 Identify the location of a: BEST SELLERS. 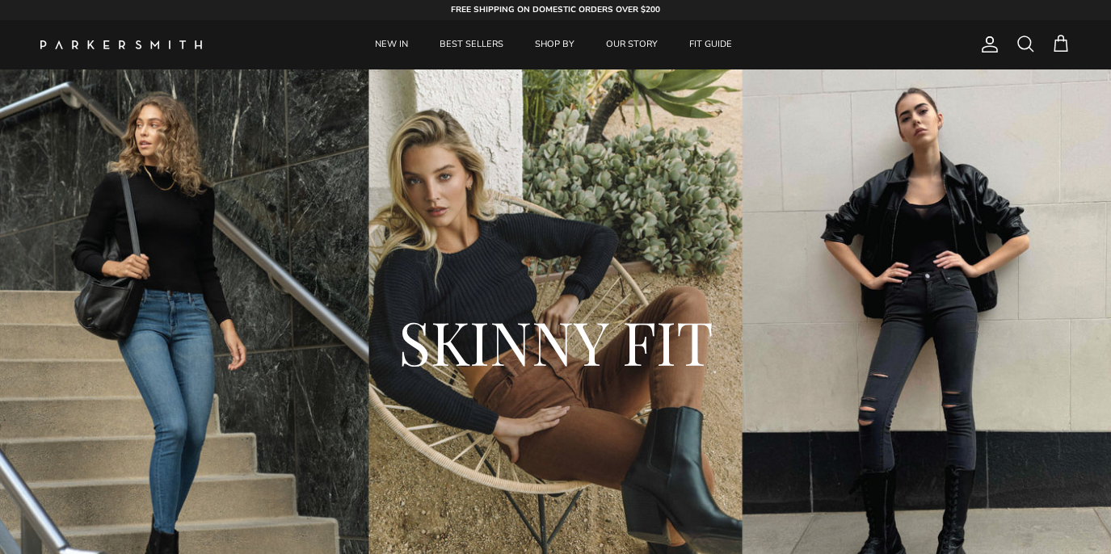
(471, 44).